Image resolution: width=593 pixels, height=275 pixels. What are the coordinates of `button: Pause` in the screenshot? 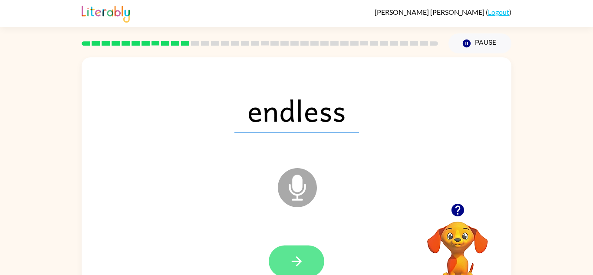 It's located at (480, 43).